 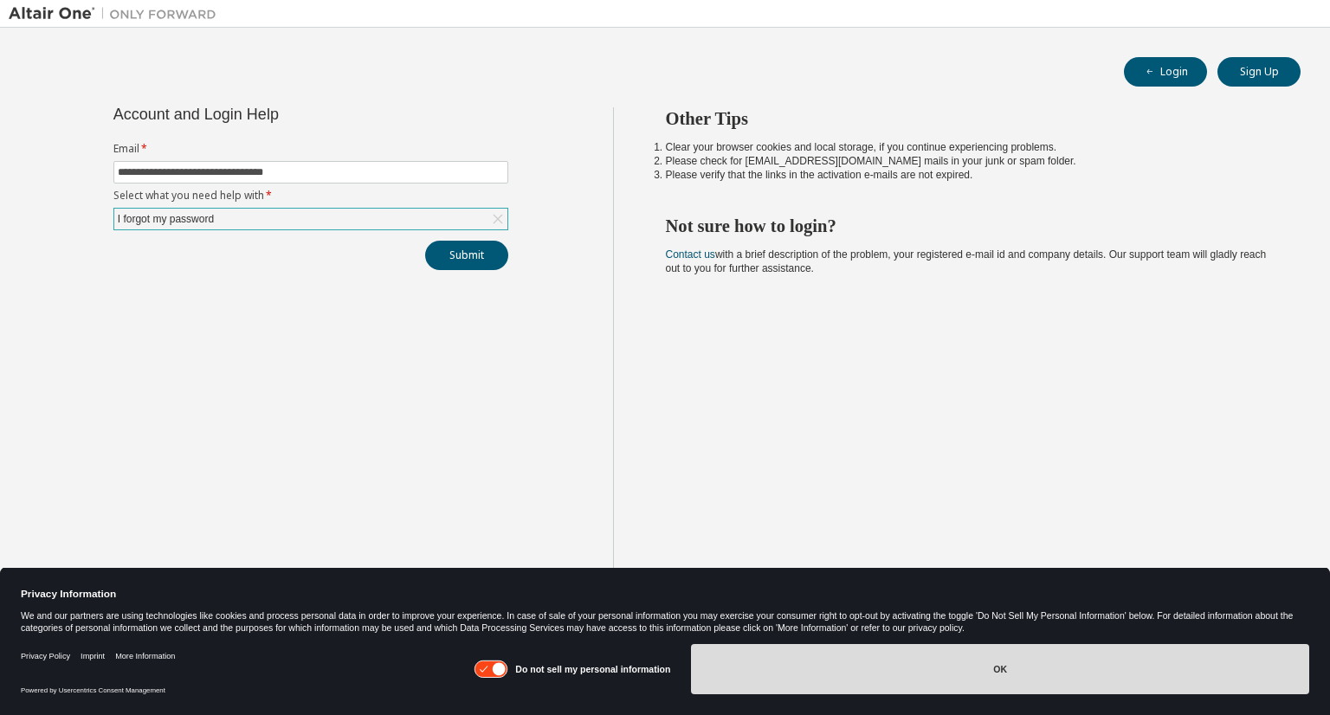 What do you see at coordinates (1259, 72) in the screenshot?
I see `button: Sign Up` at bounding box center [1259, 72].